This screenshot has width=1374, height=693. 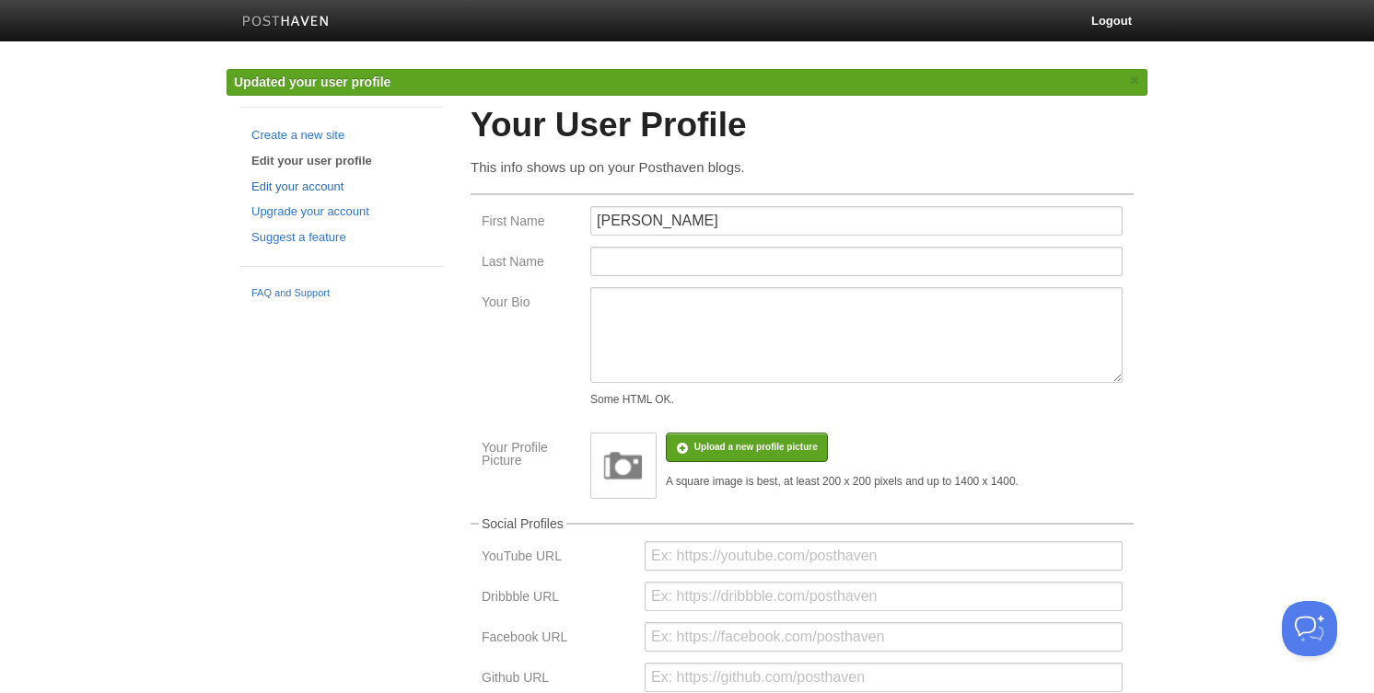 What do you see at coordinates (802, 167) in the screenshot?
I see `p: This info shows up on your Posthaven blogs.` at bounding box center [802, 167].